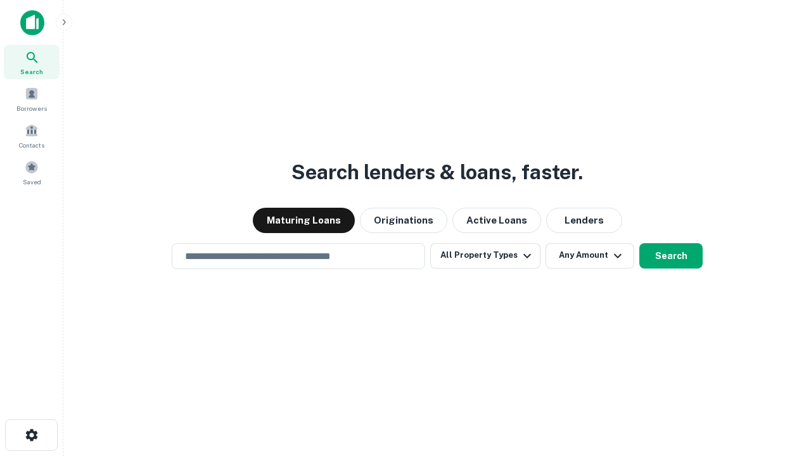 The image size is (811, 456). I want to click on img: capitalize-icon.png, so click(32, 23).